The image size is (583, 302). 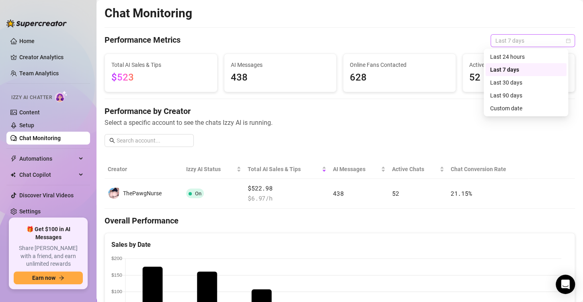 I want to click on span: ThePawgNurse, so click(x=142, y=193).